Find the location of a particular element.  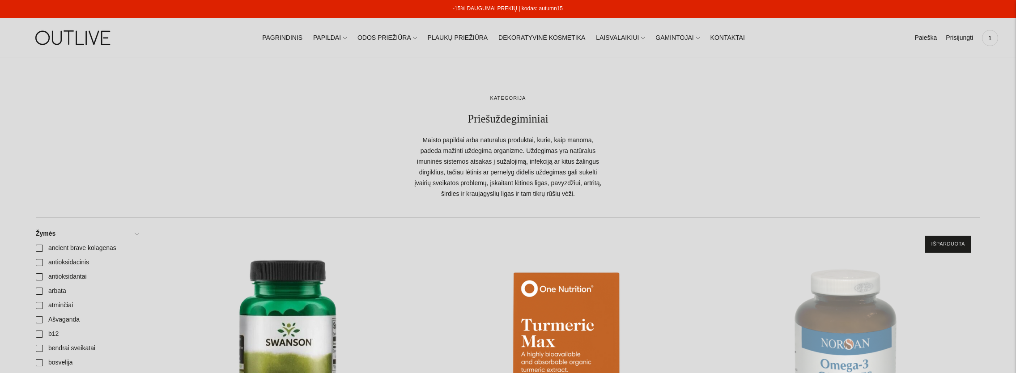

a: KONTAKTAI is located at coordinates (727, 38).